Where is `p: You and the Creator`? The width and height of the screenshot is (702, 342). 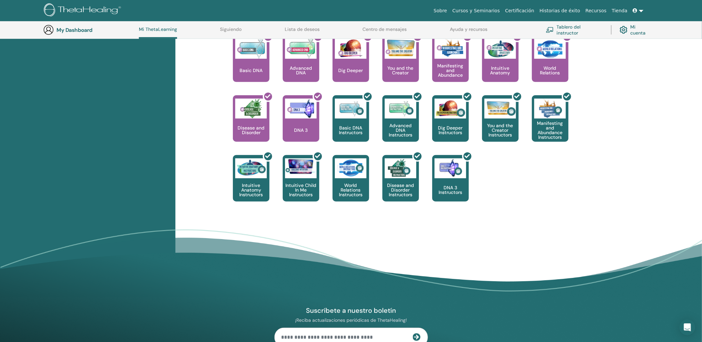 p: You and the Creator is located at coordinates (401, 70).